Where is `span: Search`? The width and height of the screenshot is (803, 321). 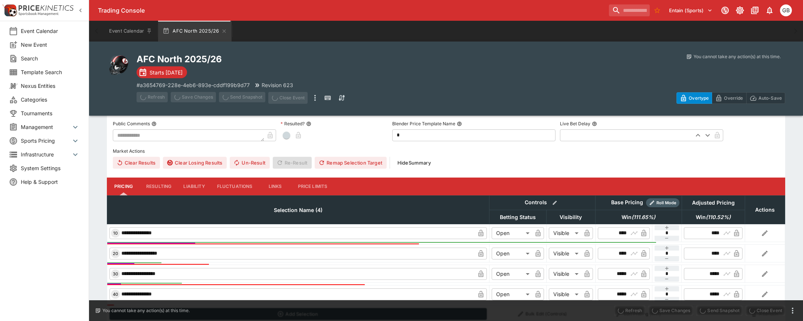
span: Search is located at coordinates (50, 58).